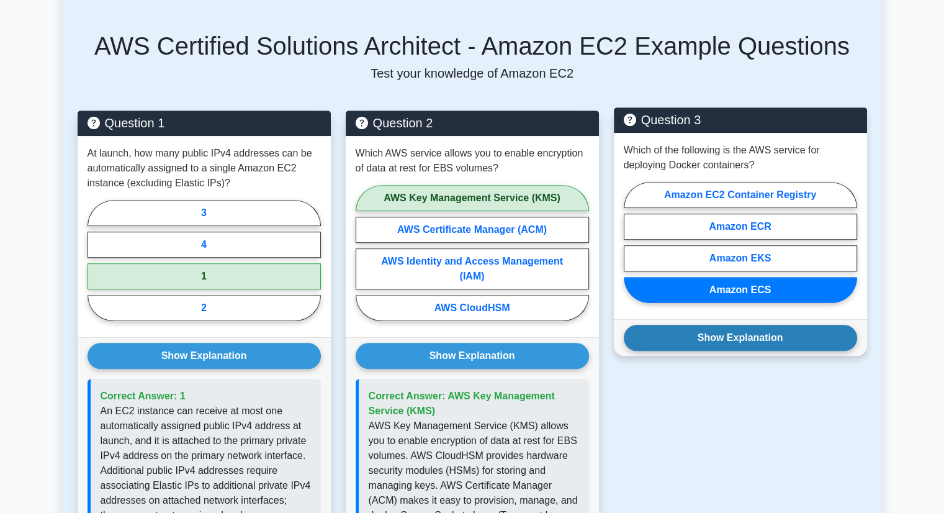 Image resolution: width=944 pixels, height=513 pixels. What do you see at coordinates (472, 46) in the screenshot?
I see `h5: AWS Certified Solutions Architect - Amazon EC2 Example Questions` at bounding box center [472, 46].